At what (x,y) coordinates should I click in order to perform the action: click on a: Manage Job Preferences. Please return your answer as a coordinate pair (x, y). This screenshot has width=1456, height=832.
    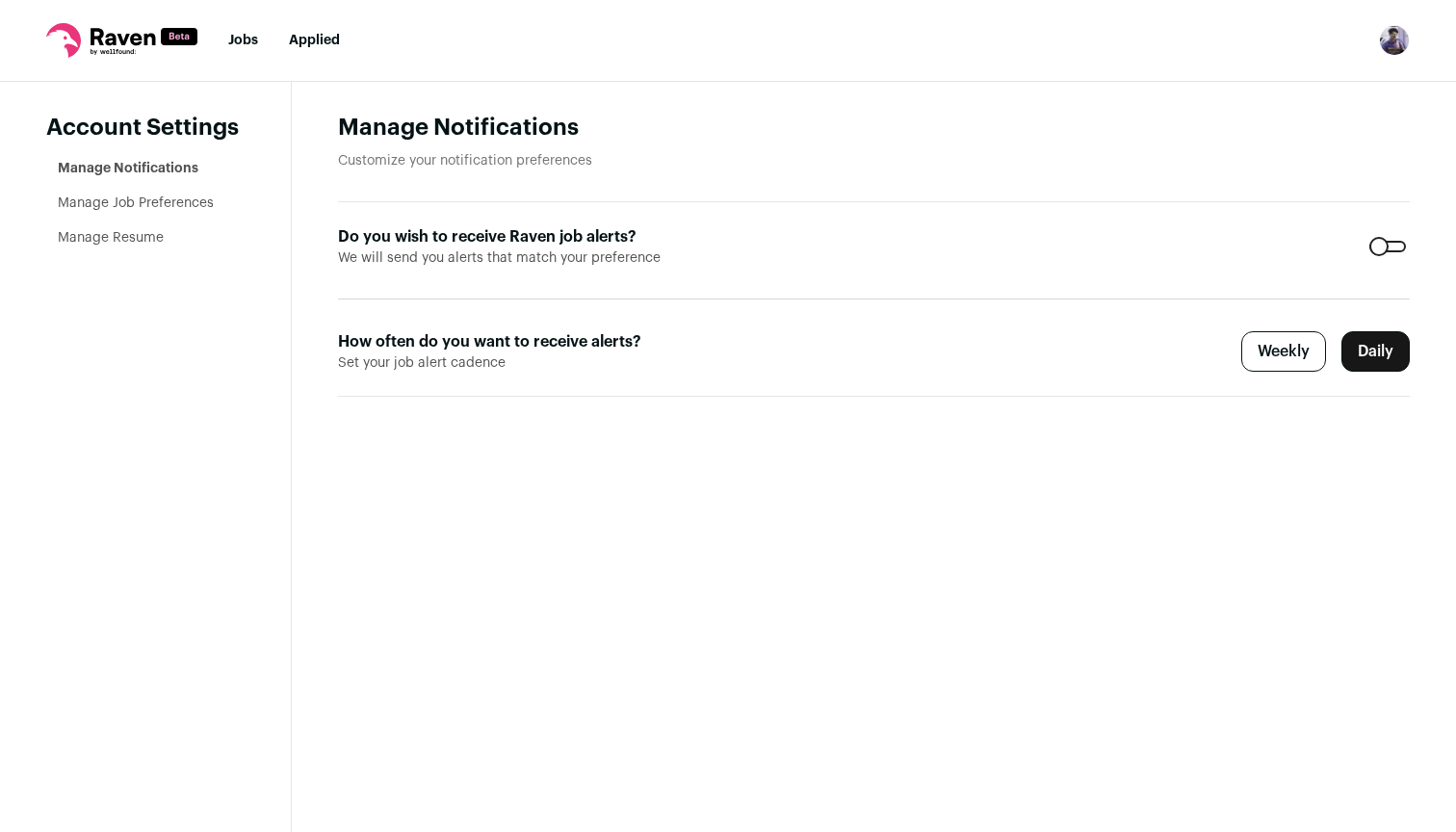
    Looking at the image, I should click on (136, 203).